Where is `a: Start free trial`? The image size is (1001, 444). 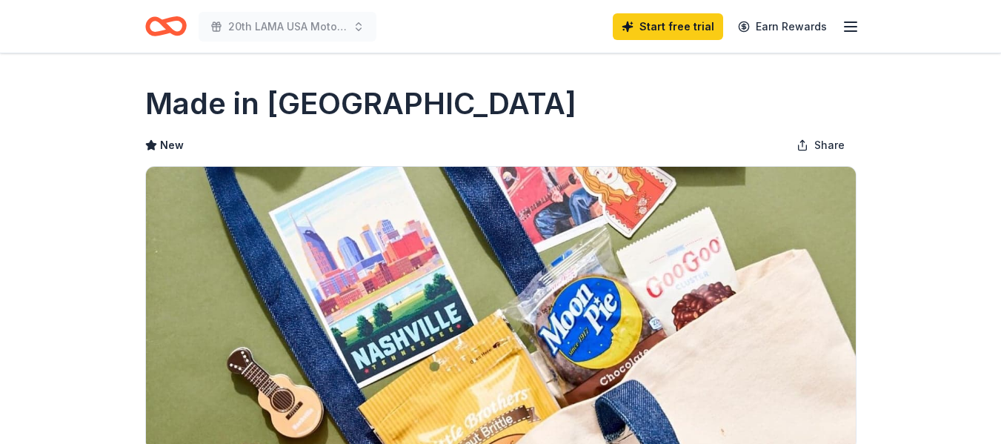
a: Start free trial is located at coordinates (668, 27).